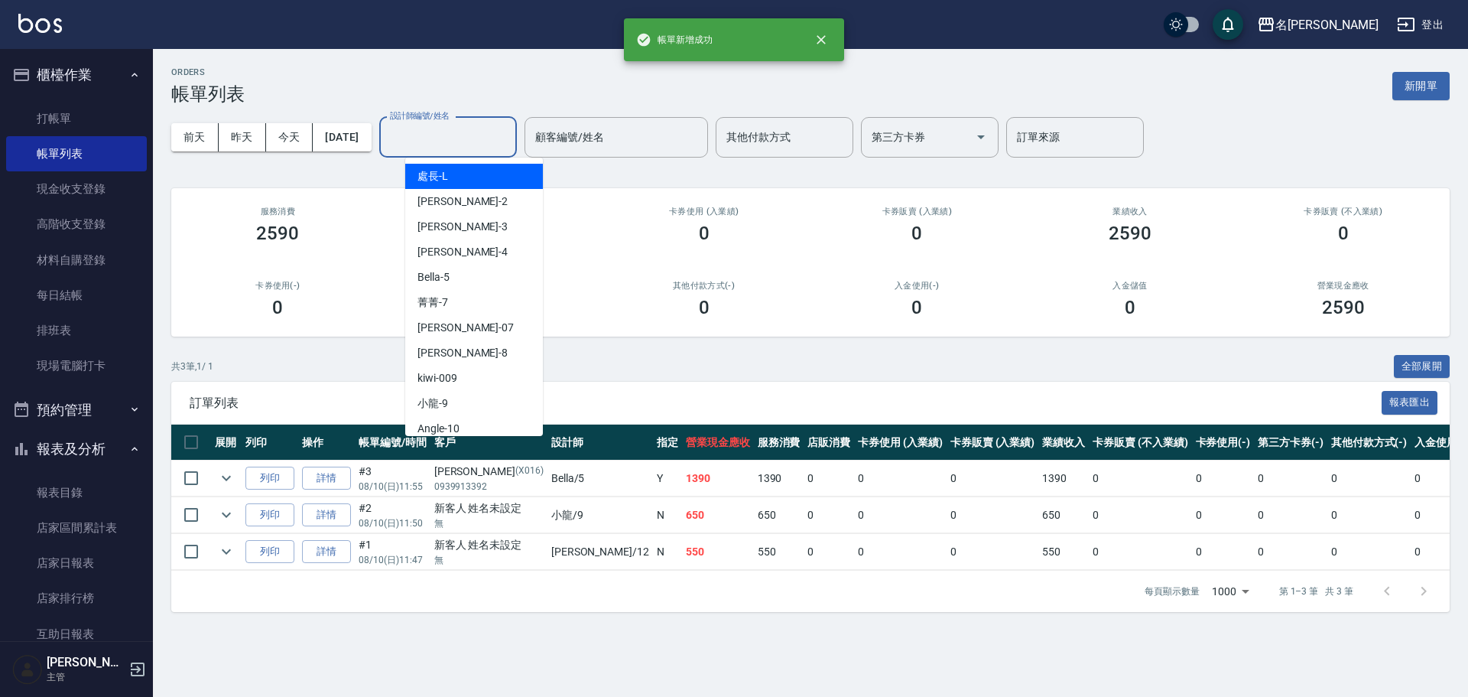  What do you see at coordinates (437, 378) in the screenshot?
I see `span: kiwi -009` at bounding box center [437, 378].